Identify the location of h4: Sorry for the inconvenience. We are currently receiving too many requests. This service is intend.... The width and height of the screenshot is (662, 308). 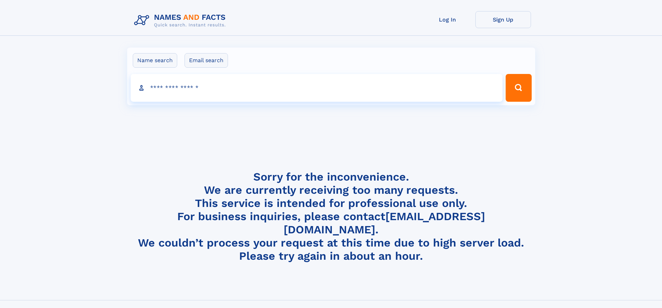
(331, 217).